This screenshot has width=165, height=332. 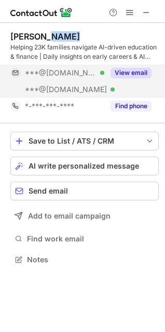 I want to click on button: Add to email campaign, so click(x=85, y=216).